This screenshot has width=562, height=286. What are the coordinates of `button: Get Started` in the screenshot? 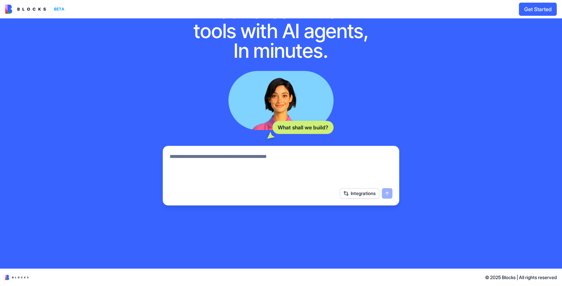 It's located at (538, 9).